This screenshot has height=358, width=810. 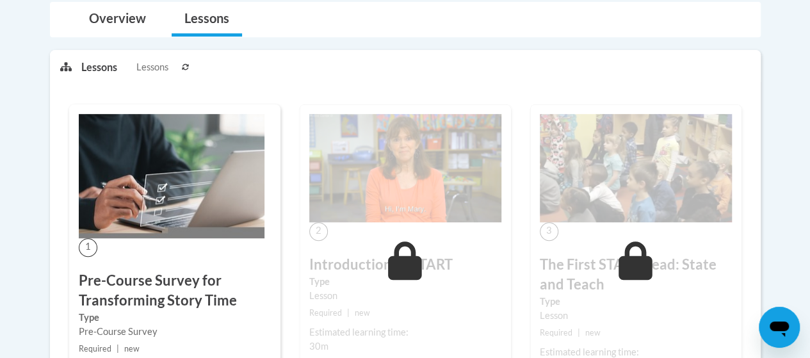 What do you see at coordinates (319, 346) in the screenshot?
I see `span: 30m` at bounding box center [319, 346].